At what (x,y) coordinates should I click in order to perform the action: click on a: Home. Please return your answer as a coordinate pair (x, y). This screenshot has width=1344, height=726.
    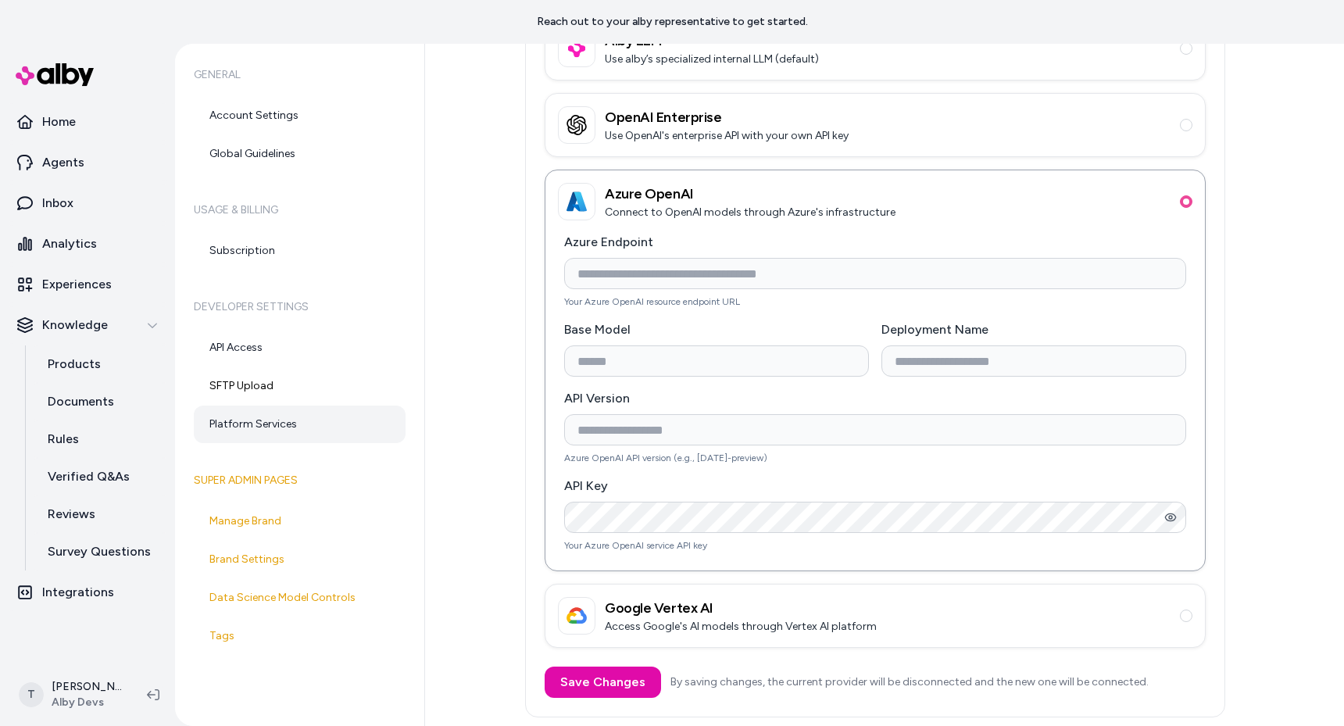
    Looking at the image, I should click on (88, 122).